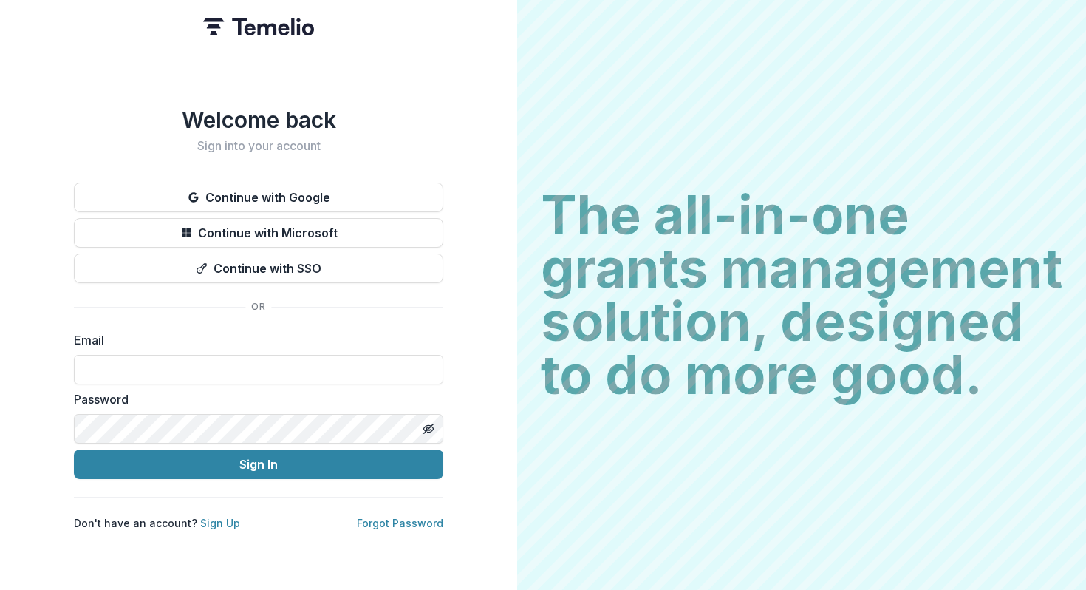  Describe the element at coordinates (254, 340) in the screenshot. I see `label: Email` at that location.